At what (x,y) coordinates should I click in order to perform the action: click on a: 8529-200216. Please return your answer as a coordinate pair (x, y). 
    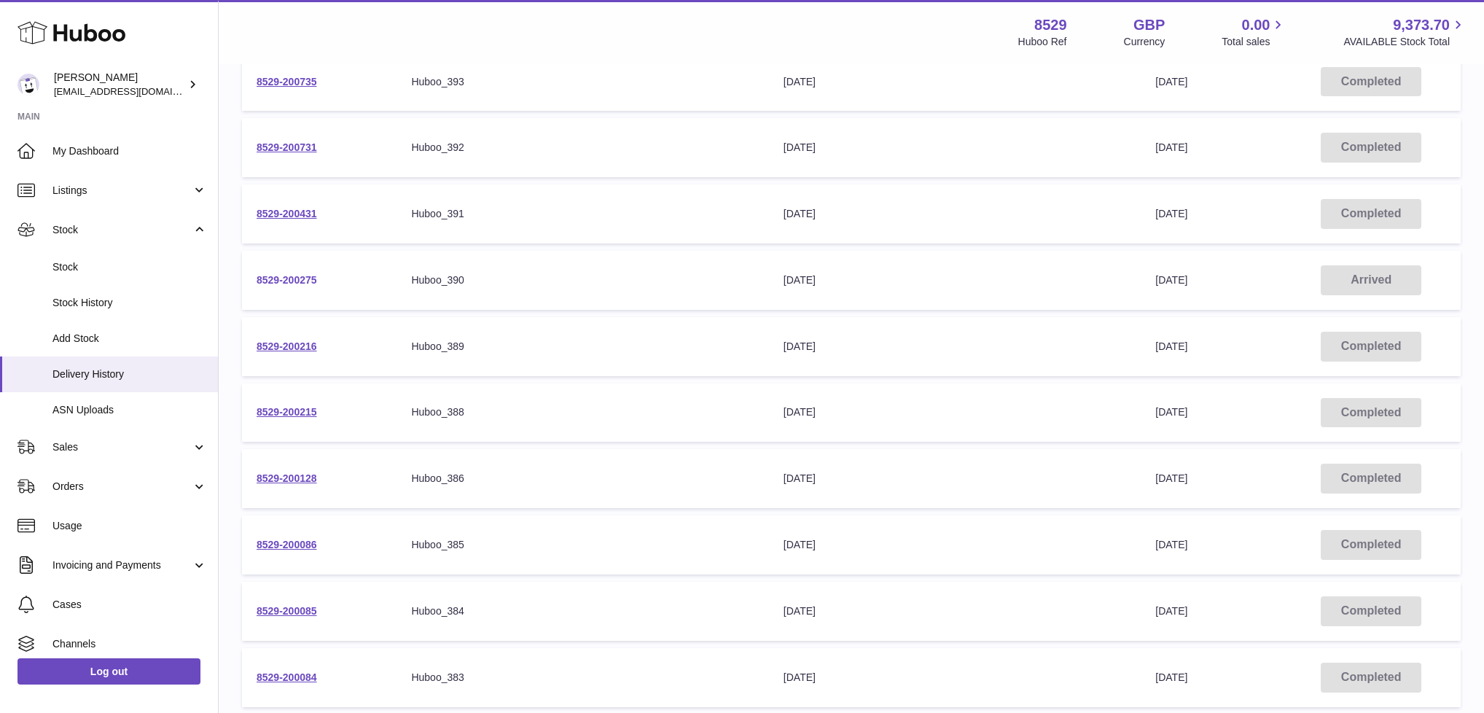
    Looking at the image, I should click on (286, 346).